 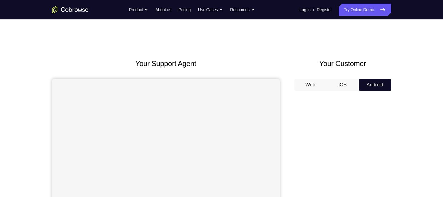 I want to click on button: iOS, so click(x=342, y=85).